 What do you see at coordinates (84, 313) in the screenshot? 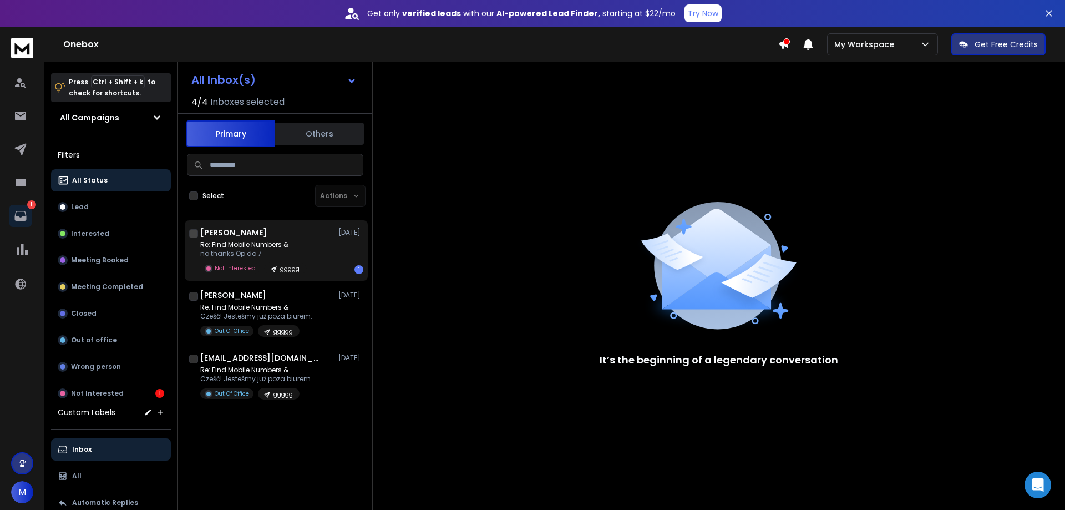
I see `p: Closed` at bounding box center [84, 313].